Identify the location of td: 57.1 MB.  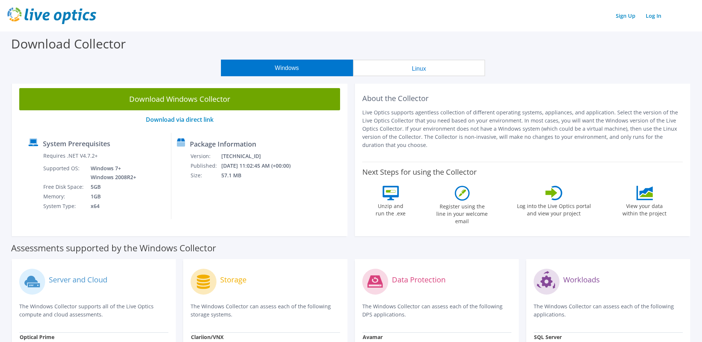
(261, 175).